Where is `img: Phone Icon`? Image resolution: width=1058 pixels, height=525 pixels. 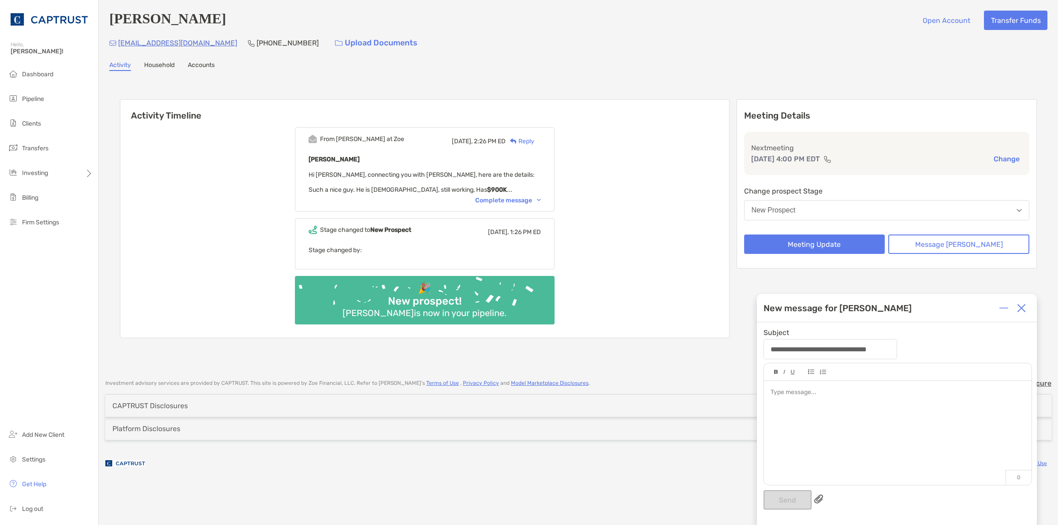
img: Phone Icon is located at coordinates (251, 43).